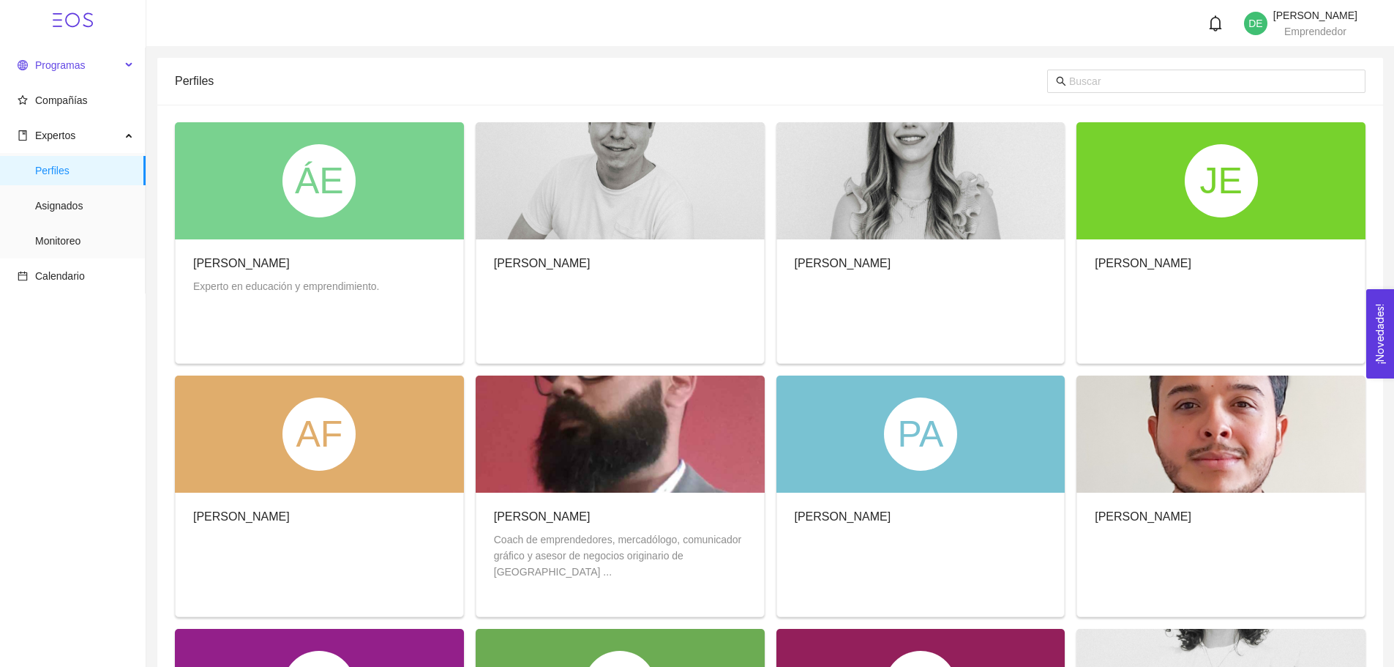  I want to click on span: Compañías, so click(61, 100).